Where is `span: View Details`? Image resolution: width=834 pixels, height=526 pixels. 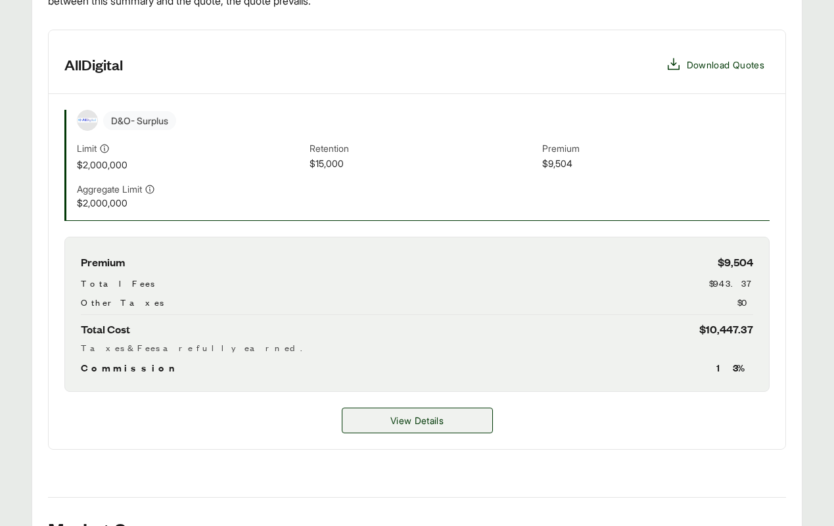
span: View Details is located at coordinates (417, 420).